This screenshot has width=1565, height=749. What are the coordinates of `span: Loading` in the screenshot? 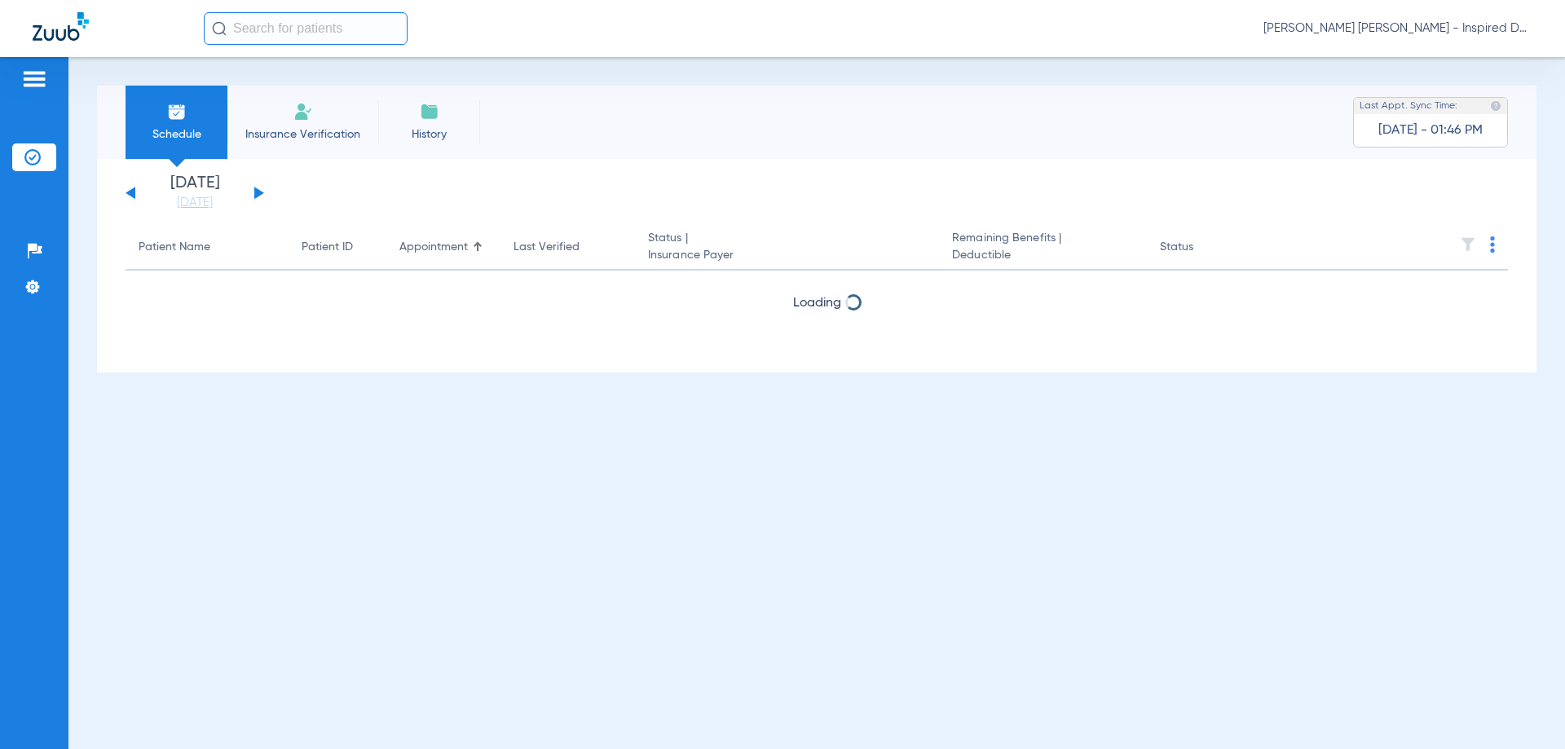 It's located at (817, 303).